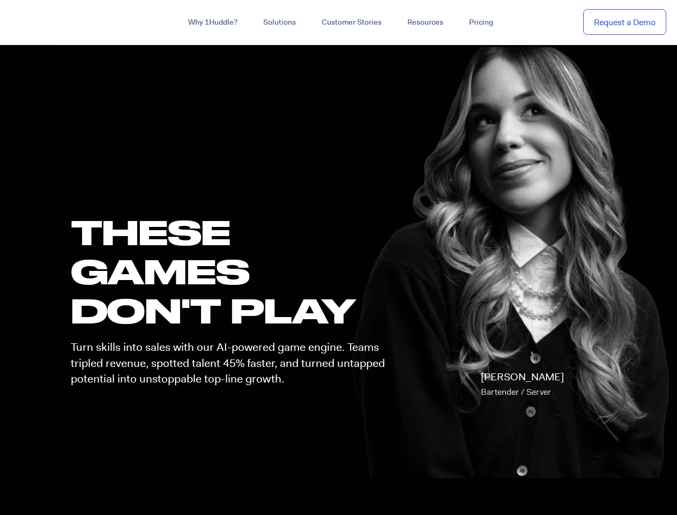  Describe the element at coordinates (624, 22) in the screenshot. I see `a: Request a Demo` at that location.